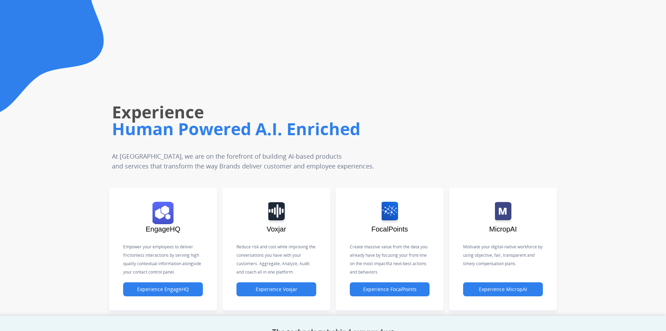  What do you see at coordinates (277, 229) in the screenshot?
I see `span: Voxjar` at bounding box center [277, 229].